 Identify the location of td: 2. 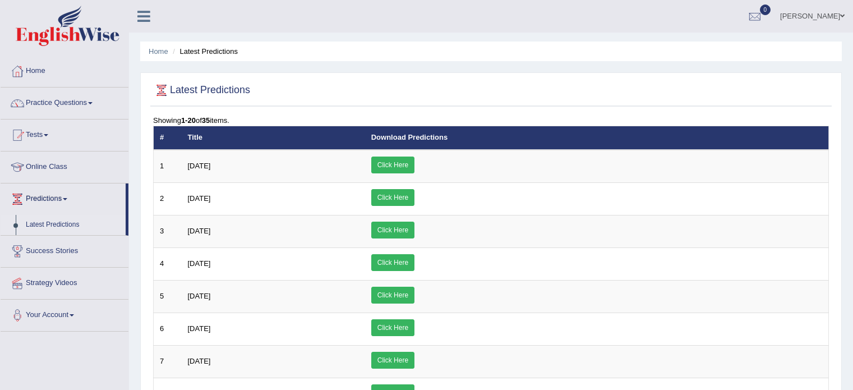
(168, 199).